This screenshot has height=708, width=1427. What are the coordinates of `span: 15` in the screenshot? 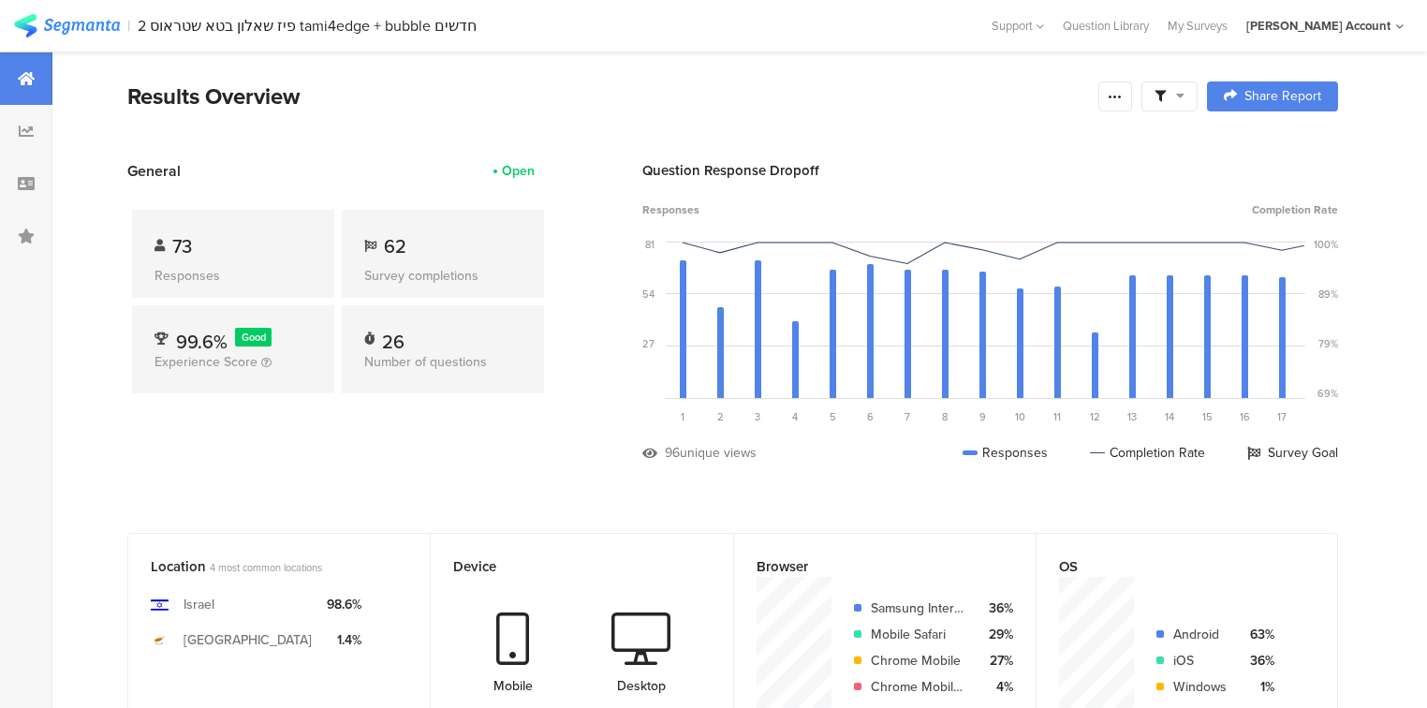 It's located at (1207, 417).